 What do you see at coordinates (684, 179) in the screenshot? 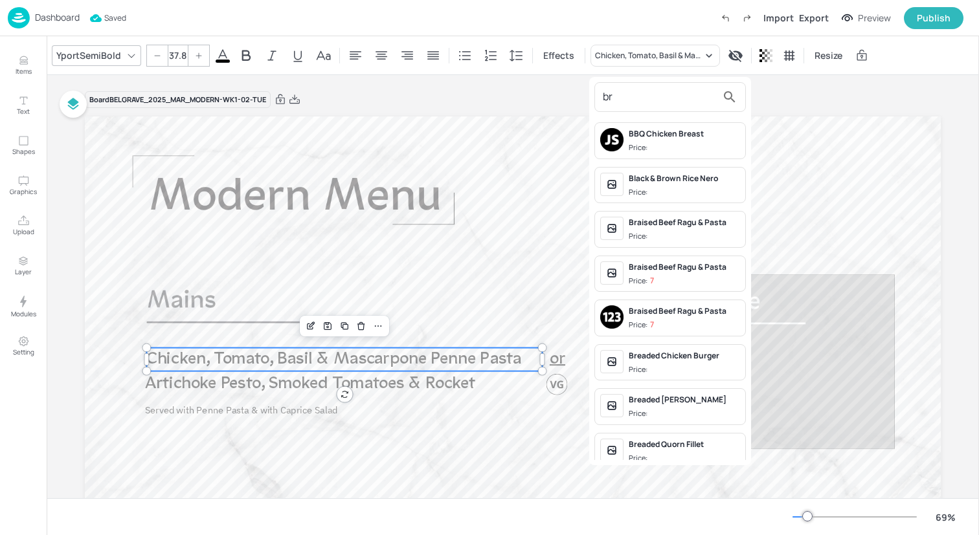
I see `div: Black & Brown Rice Nero` at bounding box center [684, 179].